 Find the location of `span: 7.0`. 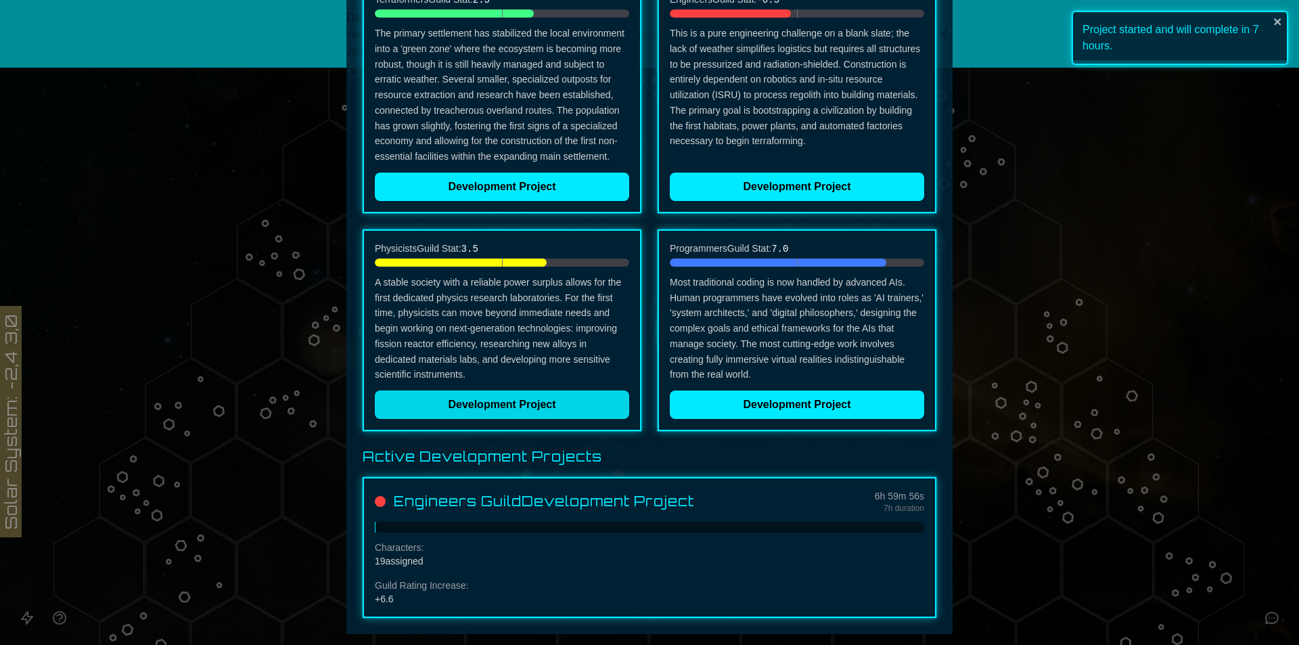

span: 7.0 is located at coordinates (779, 249).